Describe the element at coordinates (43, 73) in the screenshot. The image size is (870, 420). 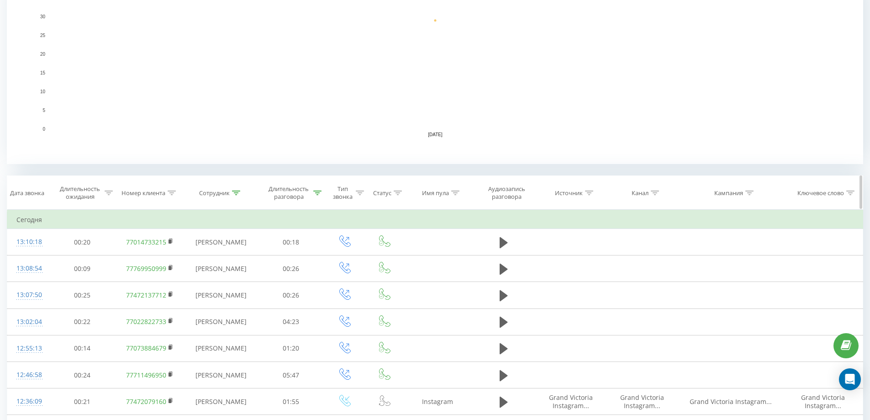
I see `text: 15` at that location.